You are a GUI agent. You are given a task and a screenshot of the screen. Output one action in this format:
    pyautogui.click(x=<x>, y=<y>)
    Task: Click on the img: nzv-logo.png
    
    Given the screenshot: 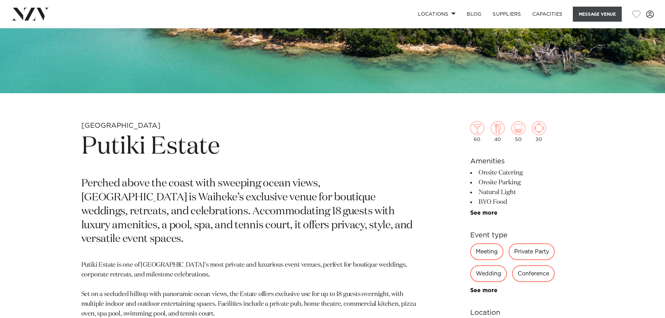 What is the action you would take?
    pyautogui.click(x=30, y=14)
    